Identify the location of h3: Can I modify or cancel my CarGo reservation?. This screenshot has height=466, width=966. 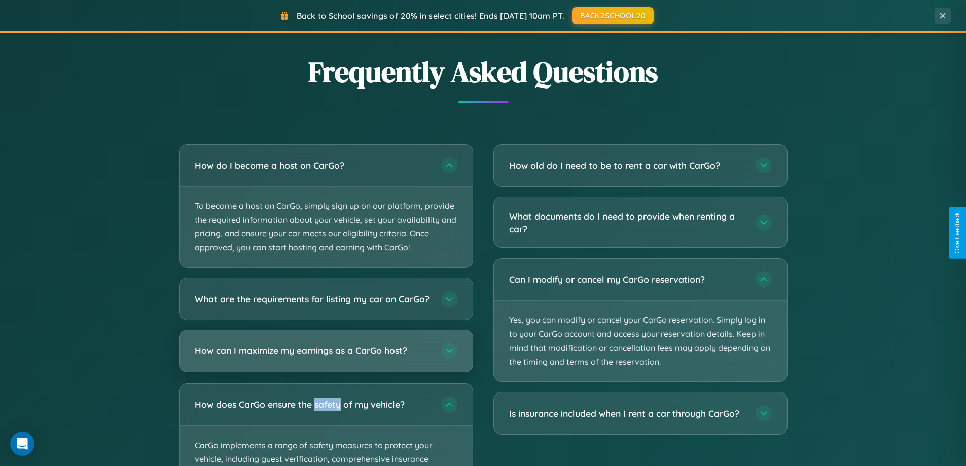
(627, 279).